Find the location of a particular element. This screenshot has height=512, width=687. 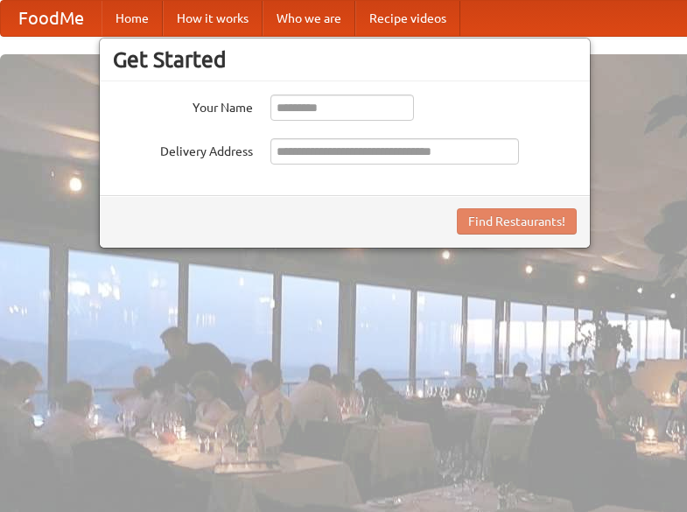

h3: Get Started is located at coordinates (345, 59).